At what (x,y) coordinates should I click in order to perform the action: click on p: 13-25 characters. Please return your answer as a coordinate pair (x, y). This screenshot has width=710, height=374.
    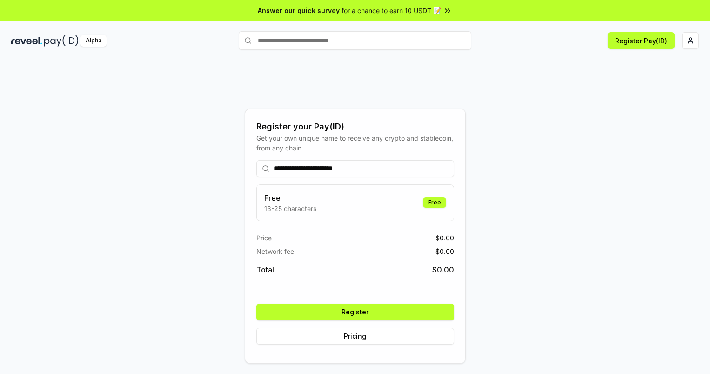
    Looking at the image, I should click on (290, 208).